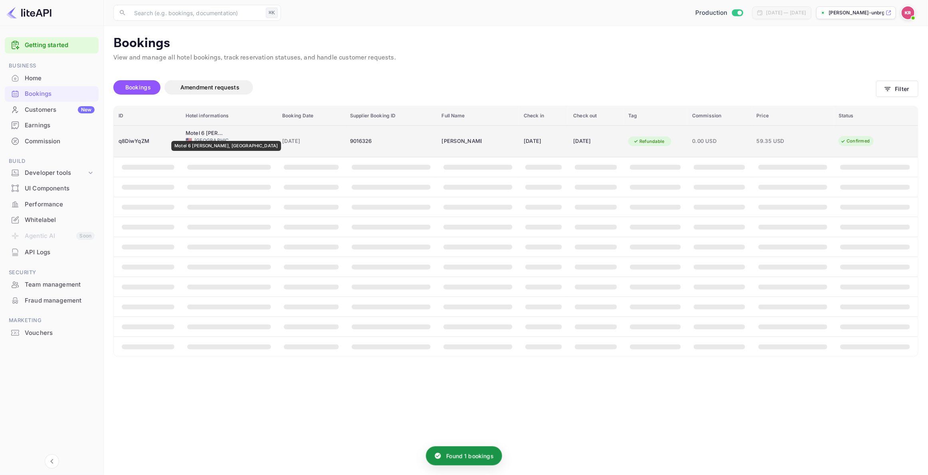 The height and width of the screenshot is (475, 928). Describe the element at coordinates (51, 141) in the screenshot. I see `a: Commission` at that location.